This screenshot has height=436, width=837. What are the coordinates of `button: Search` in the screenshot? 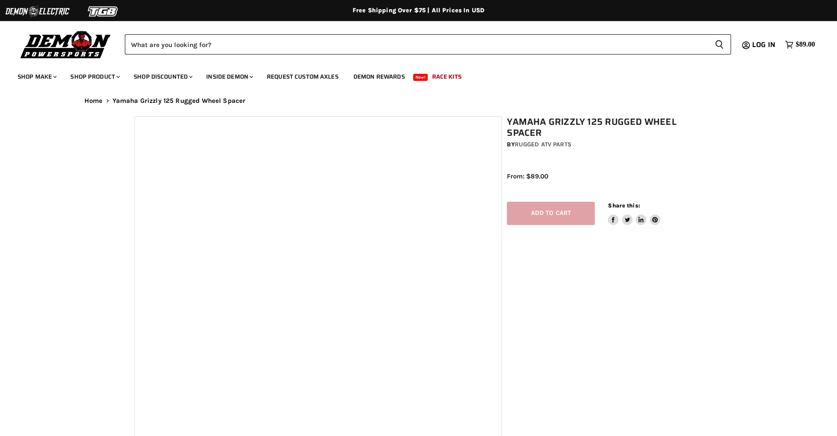 It's located at (719, 44).